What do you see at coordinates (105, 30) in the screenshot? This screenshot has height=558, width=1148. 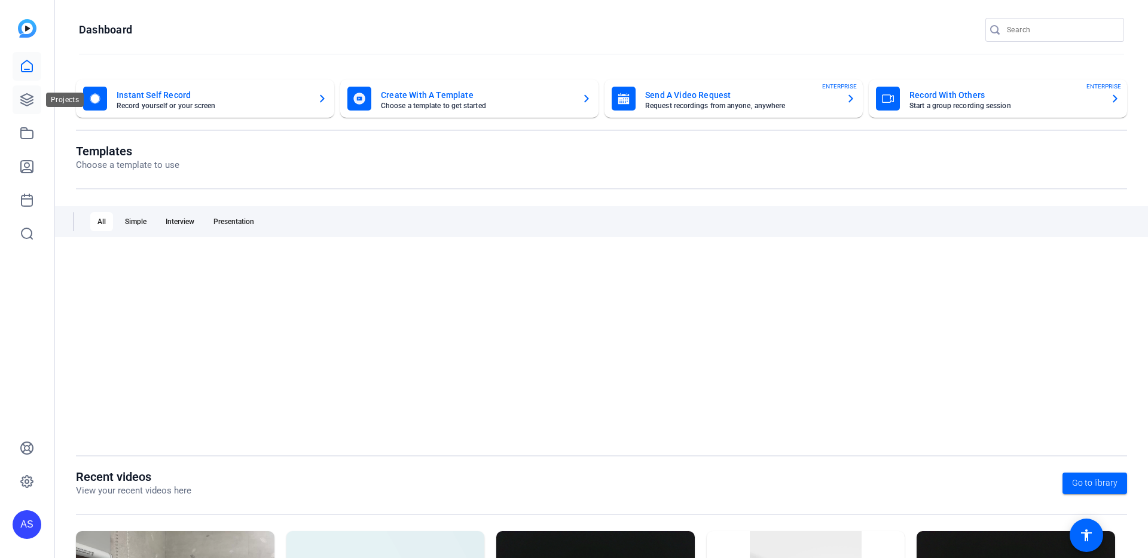 I see `h1: Dashboard` at bounding box center [105, 30].